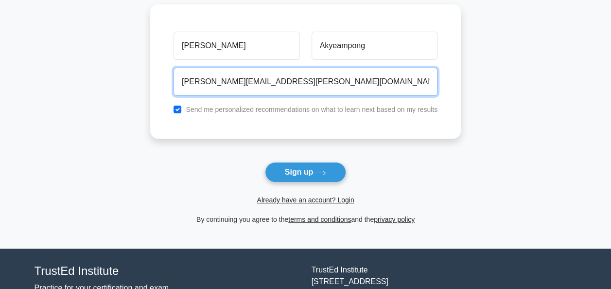 Image resolution: width=611 pixels, height=289 pixels. What do you see at coordinates (306, 172) in the screenshot?
I see `button: Sign up` at bounding box center [306, 172].